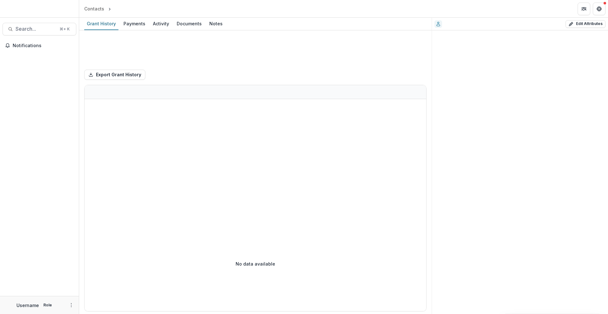  I want to click on nav: breadcrumb, so click(111, 9).